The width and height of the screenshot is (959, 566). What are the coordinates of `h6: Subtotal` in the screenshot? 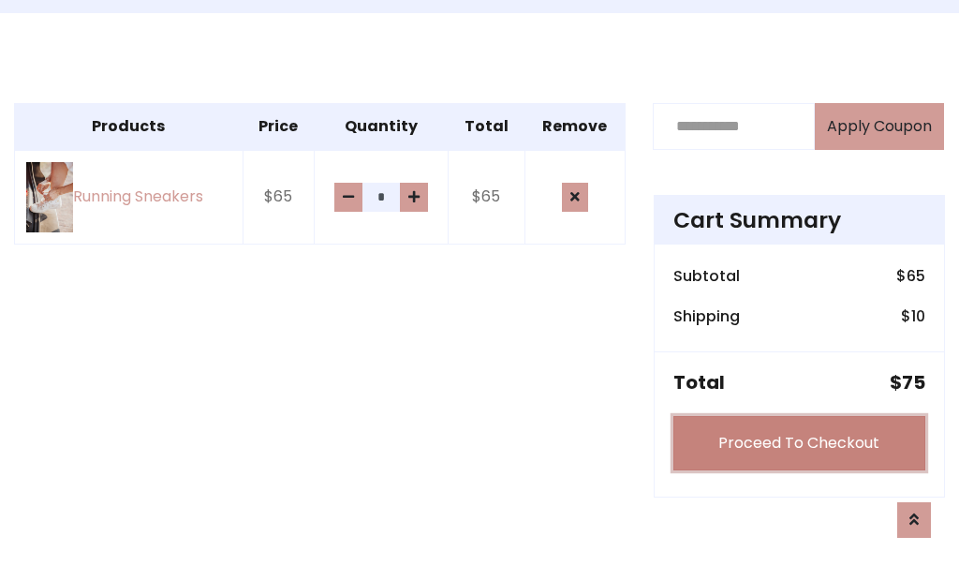 It's located at (706, 275).